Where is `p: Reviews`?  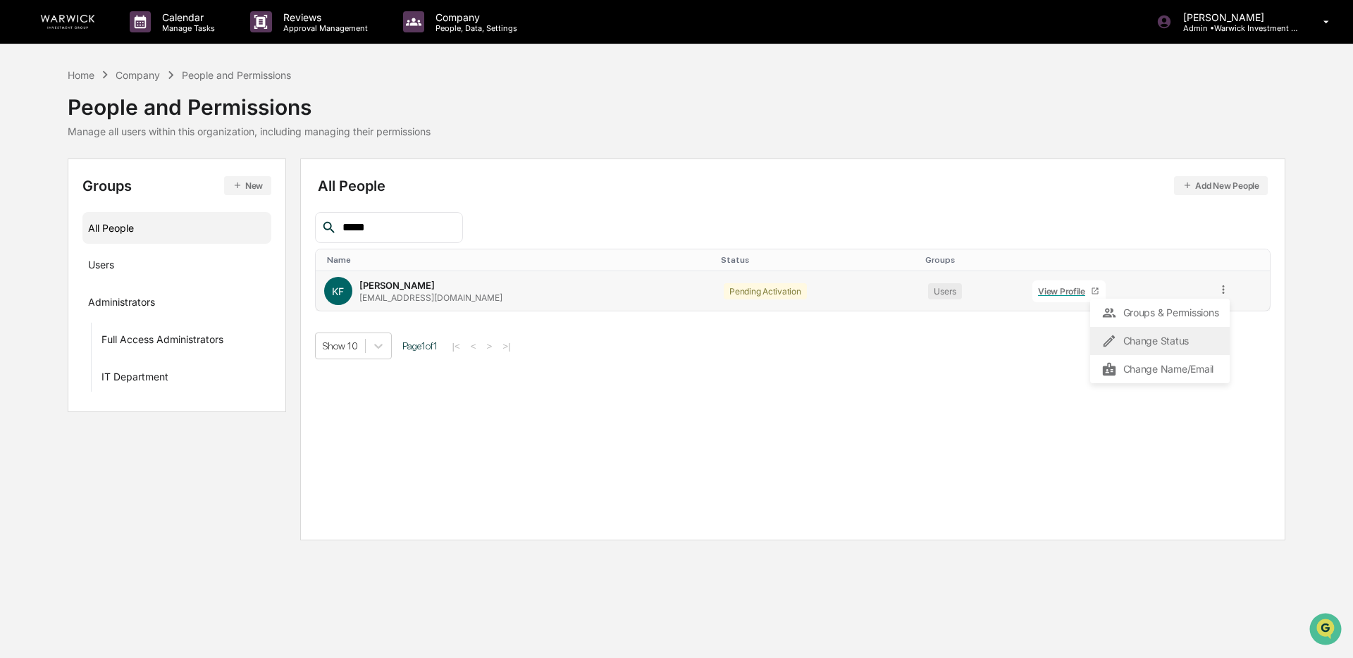 p: Reviews is located at coordinates (323, 17).